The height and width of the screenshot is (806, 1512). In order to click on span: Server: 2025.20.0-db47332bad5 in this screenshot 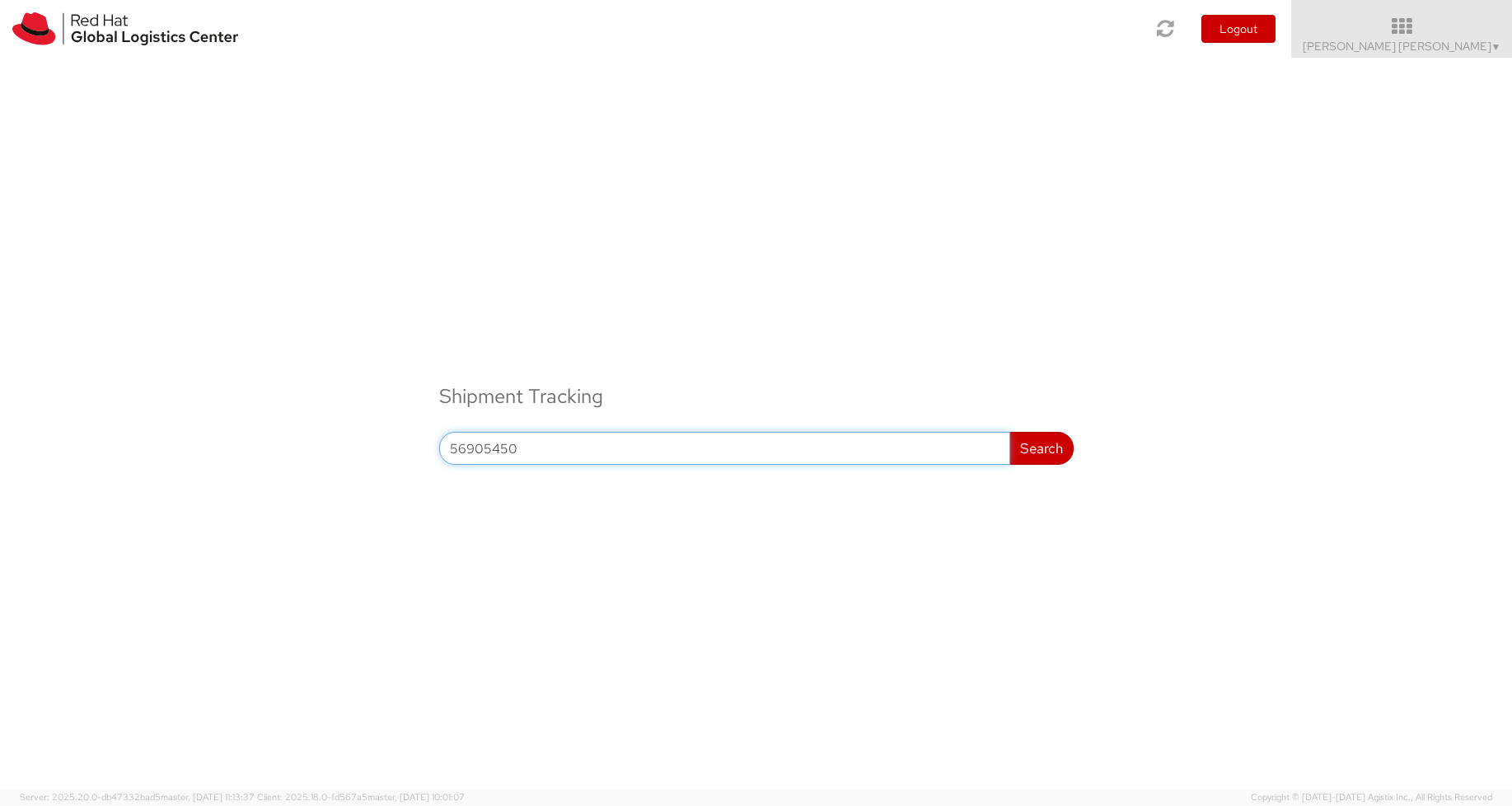, I will do `click(137, 796)`.